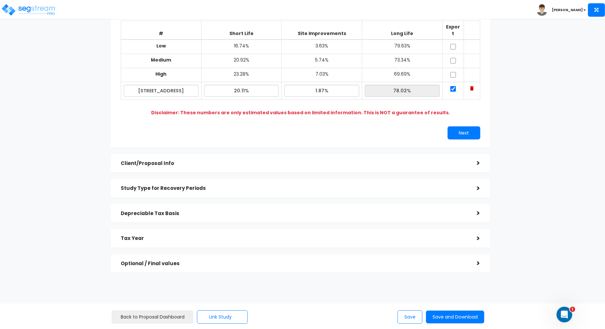  I want to click on button: Link Study, so click(222, 317).